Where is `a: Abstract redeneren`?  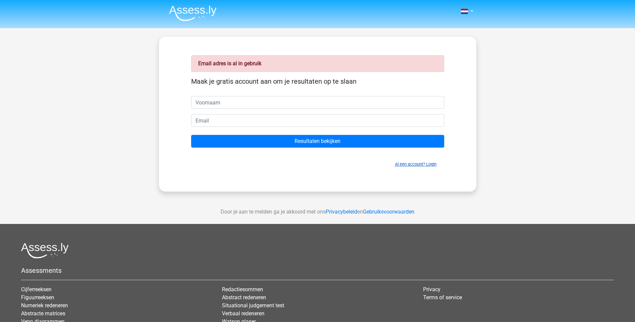 a: Abstract redeneren is located at coordinates (244, 297).